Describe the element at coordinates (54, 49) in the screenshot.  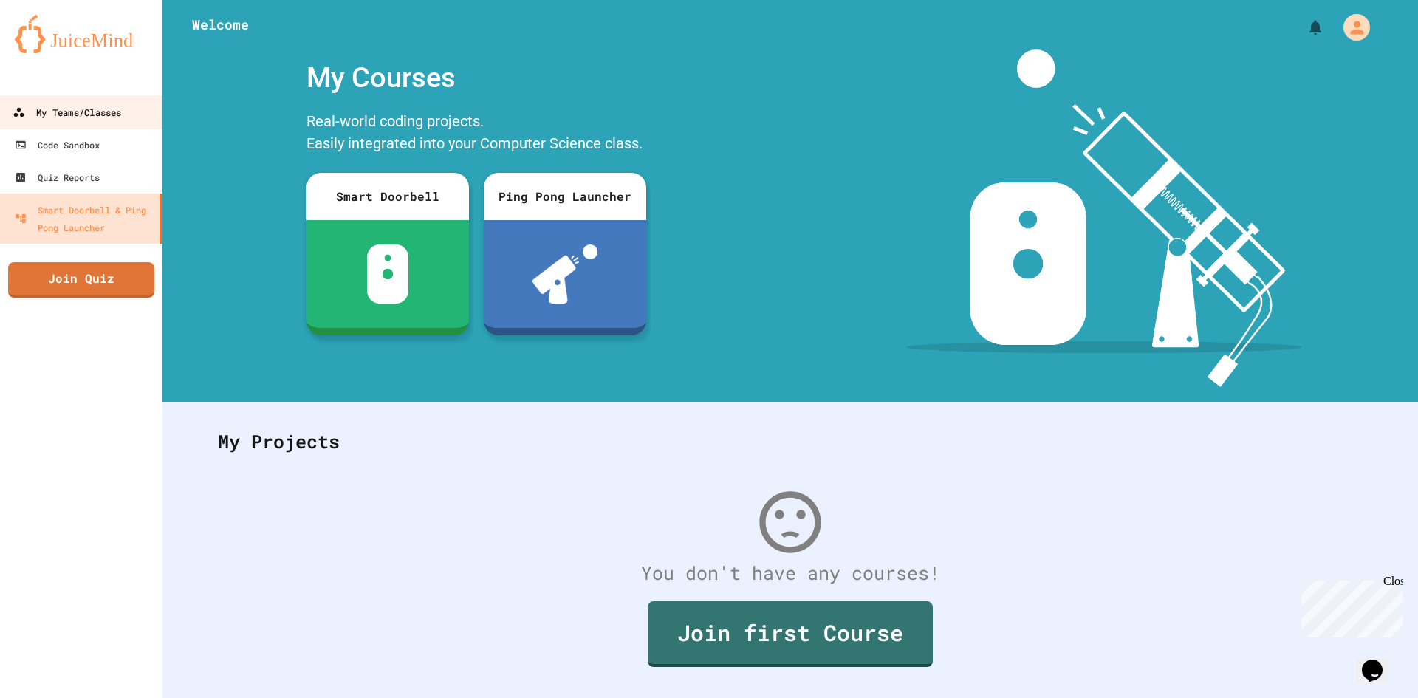
I see `div: Chat with us now!Close` at that location.